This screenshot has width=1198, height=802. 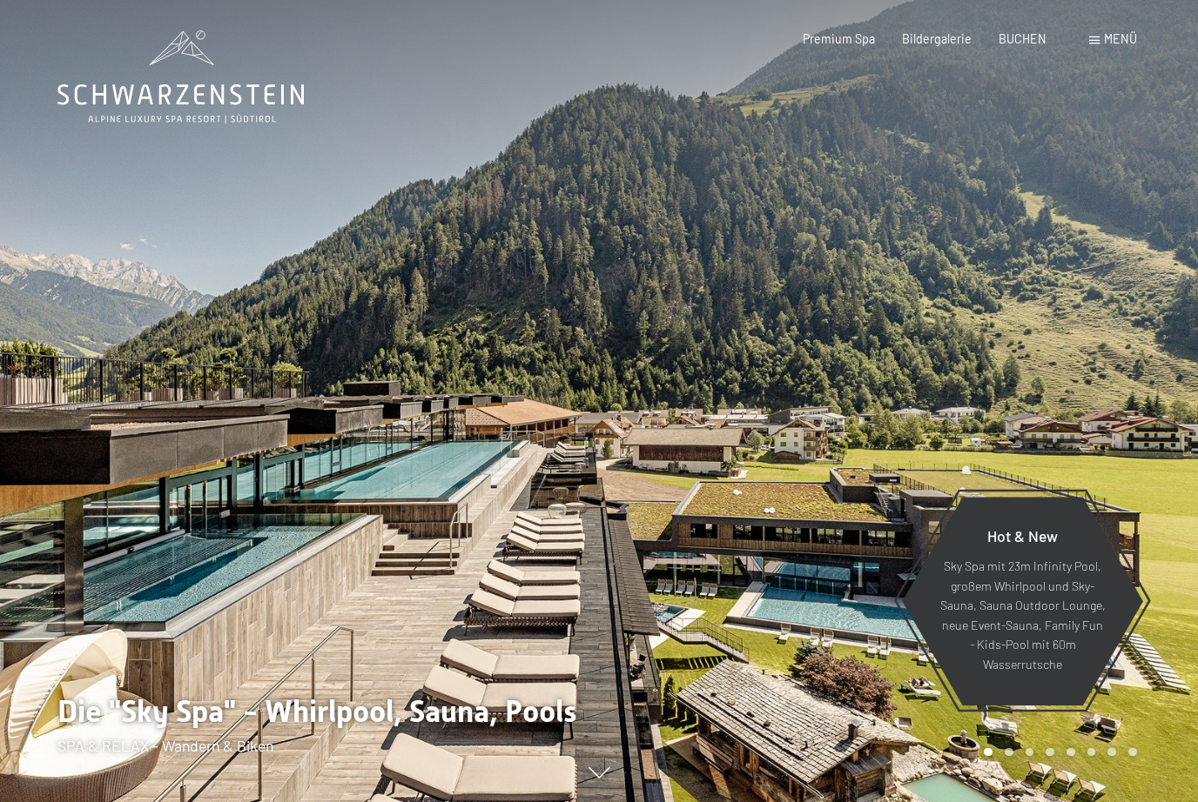 I want to click on p: Sky Spa mit 23m Infinity Pool, großem Whirlpool und Sky-Sauna, Sauna Outdoor Lounge, neue Event-S..., so click(x=1022, y=616).